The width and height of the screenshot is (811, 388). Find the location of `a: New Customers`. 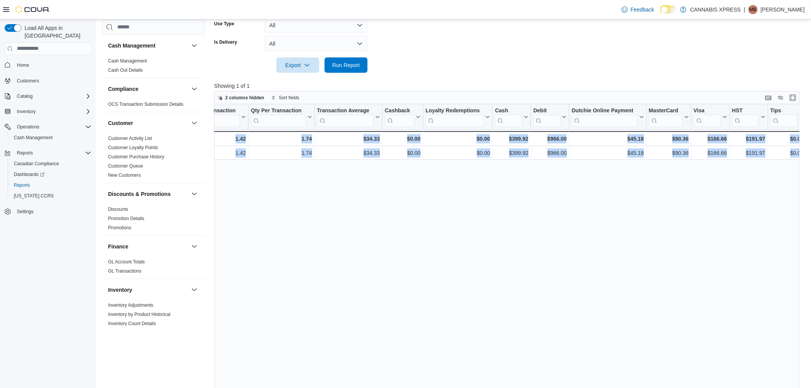

a: New Customers is located at coordinates (124, 175).